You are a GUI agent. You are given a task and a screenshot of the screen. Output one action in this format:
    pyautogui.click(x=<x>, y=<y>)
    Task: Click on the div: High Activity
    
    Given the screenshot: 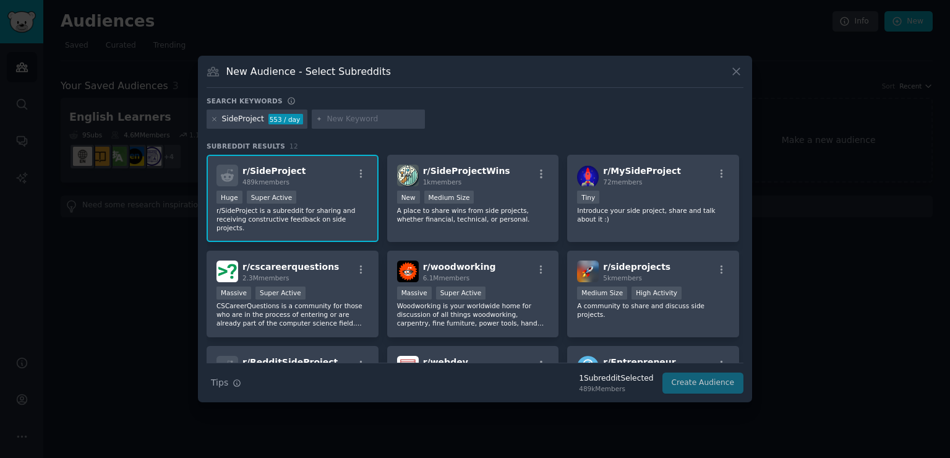 What is the action you would take?
    pyautogui.click(x=656, y=293)
    